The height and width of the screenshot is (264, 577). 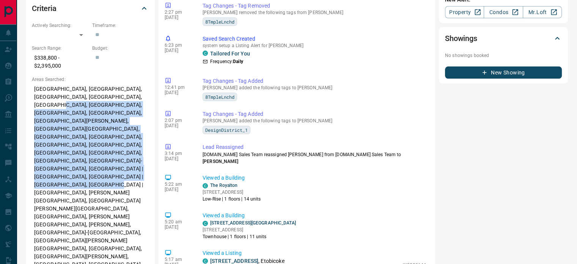 What do you see at coordinates (464, 12) in the screenshot?
I see `a: Property` at bounding box center [464, 12].